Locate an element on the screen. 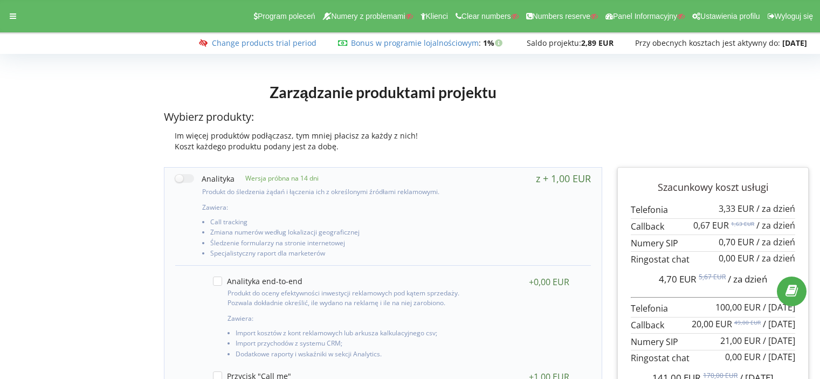 This screenshot has width=820, height=379. label: Analityka is located at coordinates (205, 178).